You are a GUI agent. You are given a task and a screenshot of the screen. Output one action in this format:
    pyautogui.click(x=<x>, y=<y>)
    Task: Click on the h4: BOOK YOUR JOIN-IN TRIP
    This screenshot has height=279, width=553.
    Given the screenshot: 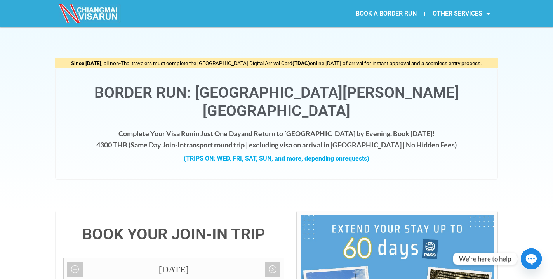 What is the action you would take?
    pyautogui.click(x=174, y=235)
    